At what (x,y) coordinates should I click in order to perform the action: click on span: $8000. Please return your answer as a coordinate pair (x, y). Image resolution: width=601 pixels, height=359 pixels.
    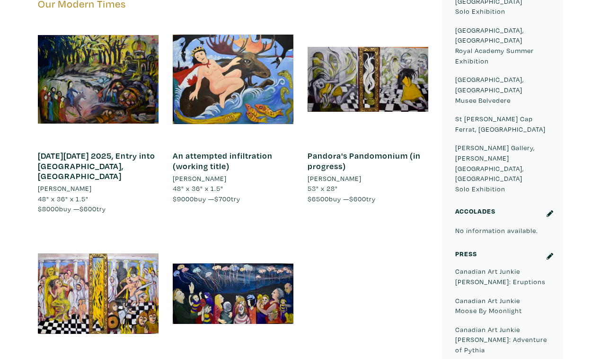
    Looking at the image, I should click on (48, 208).